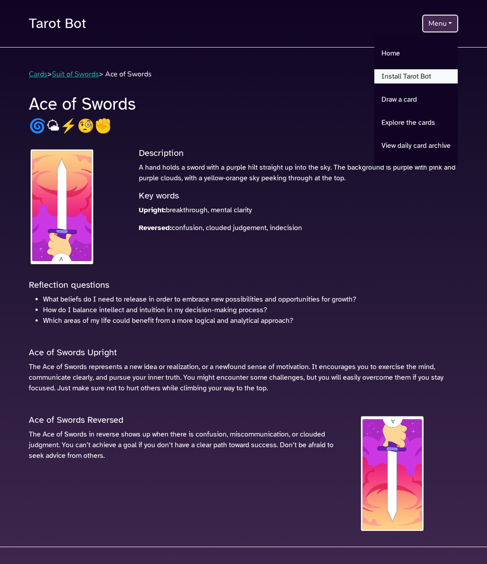 The width and height of the screenshot is (487, 564). I want to click on p: The Ace of Swords in reverse shows up when there is confusion, miscommunication, or clouded judgm..., so click(189, 445).